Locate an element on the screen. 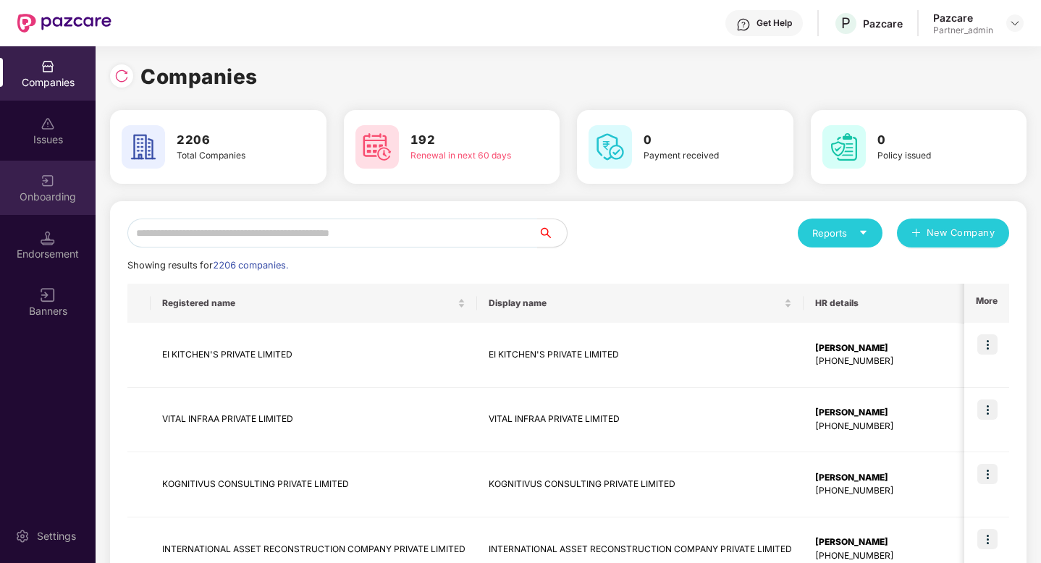 The image size is (1041, 563). span: Registered name is located at coordinates (308, 303).